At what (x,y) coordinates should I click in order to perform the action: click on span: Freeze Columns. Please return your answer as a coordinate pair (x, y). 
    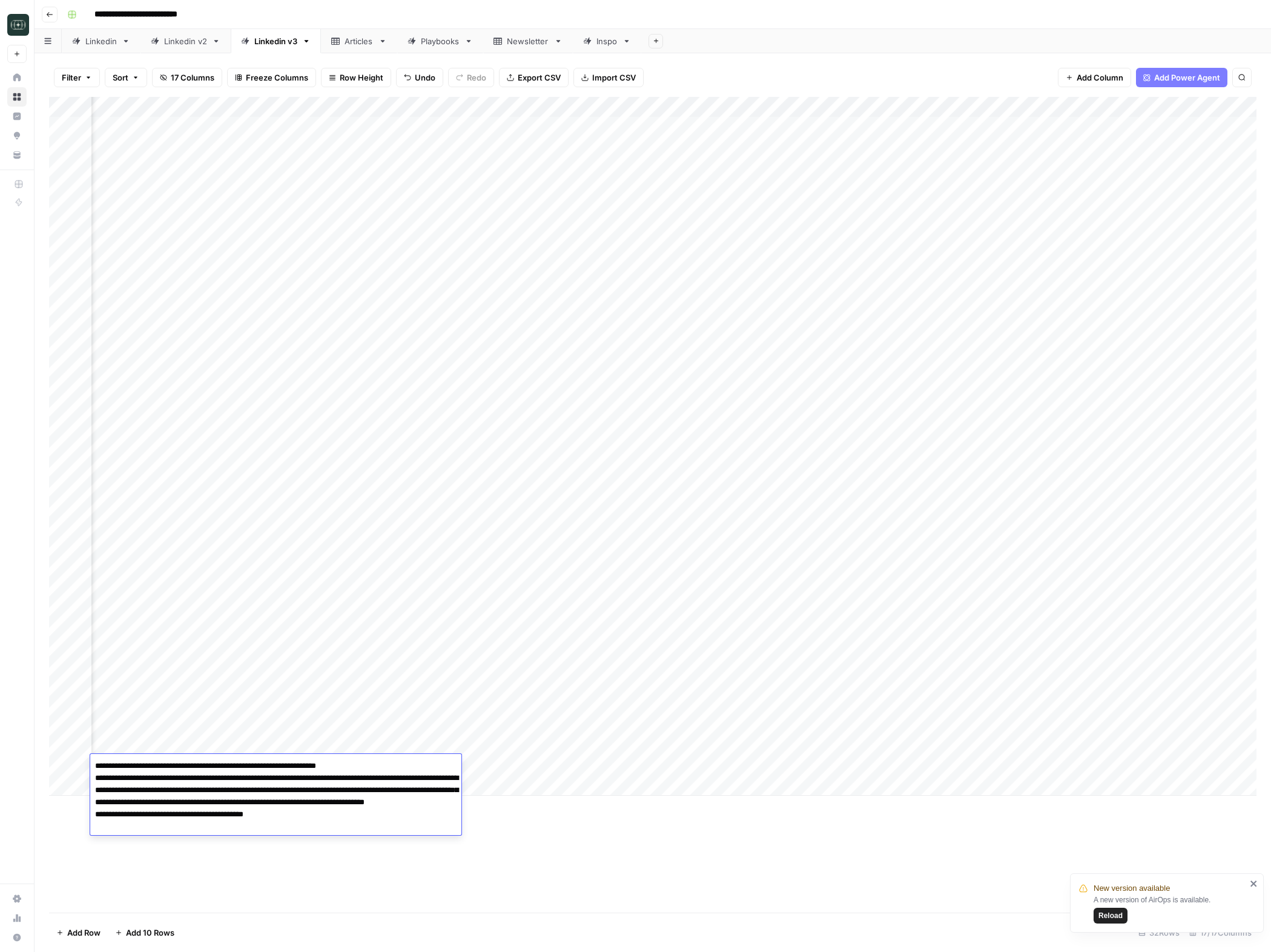
    Looking at the image, I should click on (276, 78).